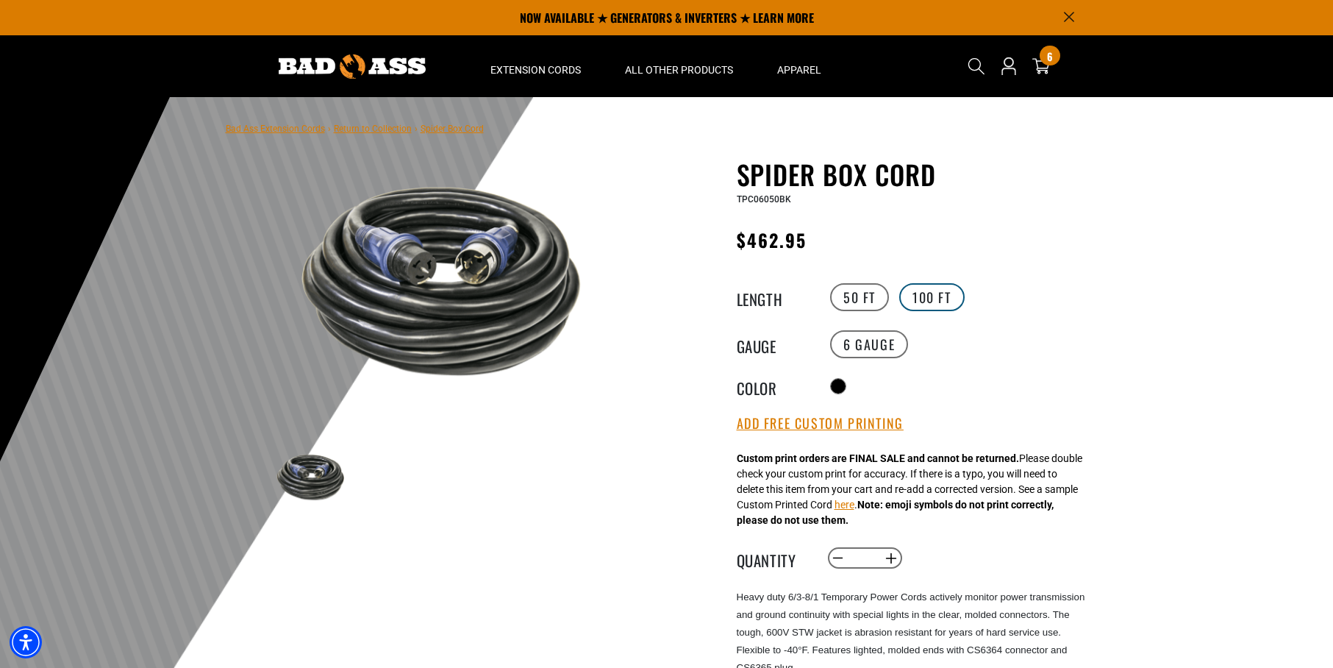  I want to click on a: Bad Ass Extension Cords, so click(275, 129).